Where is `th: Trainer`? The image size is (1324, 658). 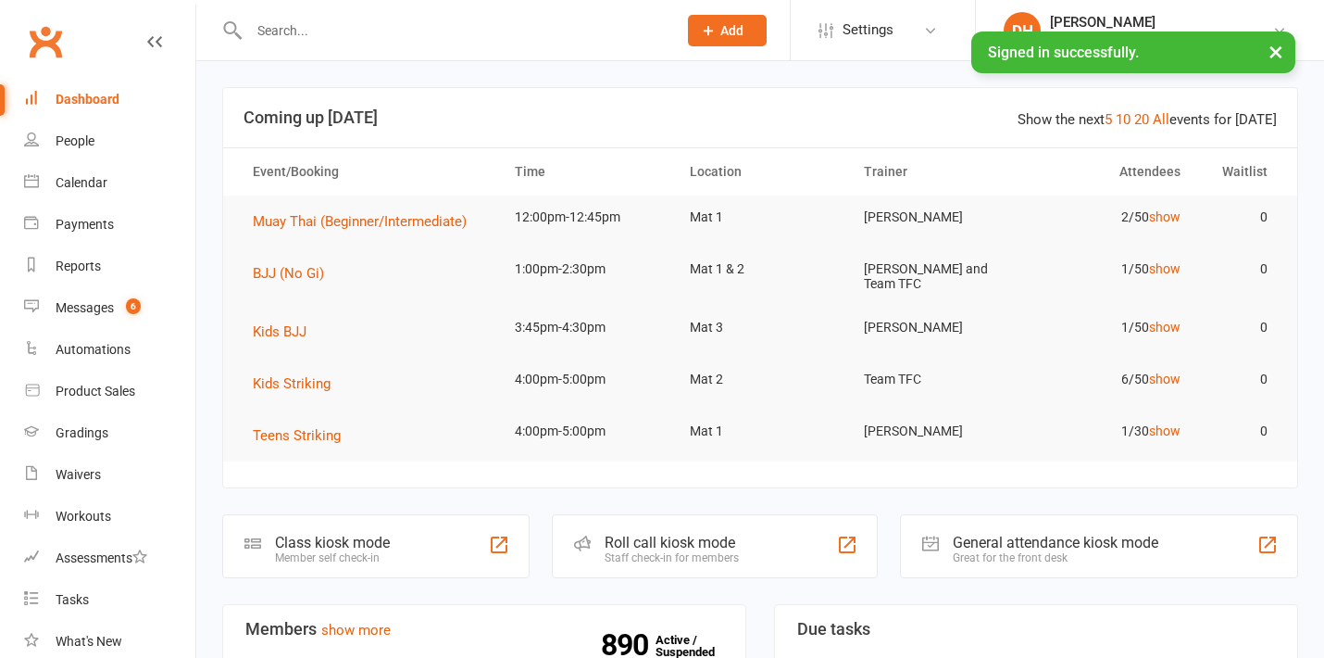 th: Trainer is located at coordinates (935, 171).